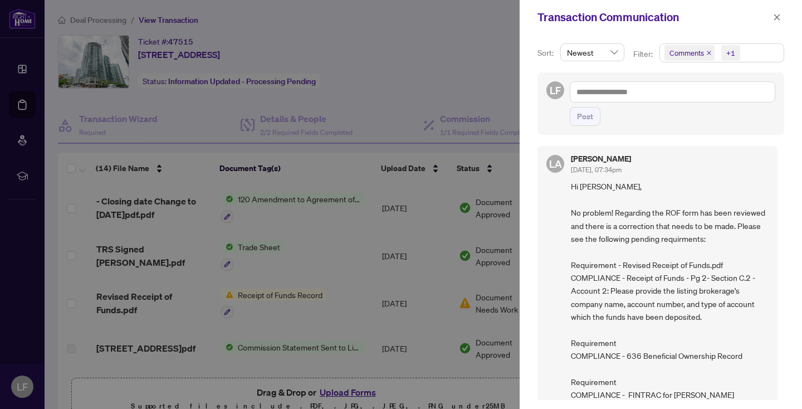 Image resolution: width=802 pixels, height=409 pixels. Describe the element at coordinates (547, 53) in the screenshot. I see `p: Sort:` at that location.